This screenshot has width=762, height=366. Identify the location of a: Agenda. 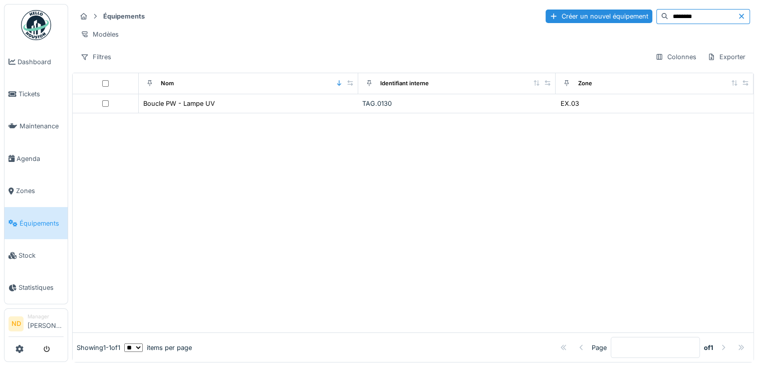
(36, 158).